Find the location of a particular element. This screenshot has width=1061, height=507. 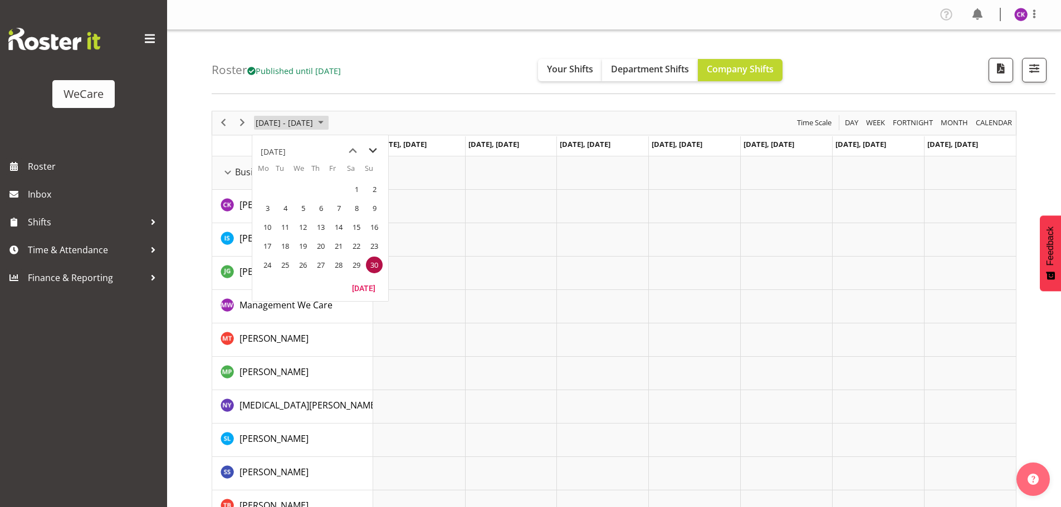

span: Department Shifts is located at coordinates (650, 69).